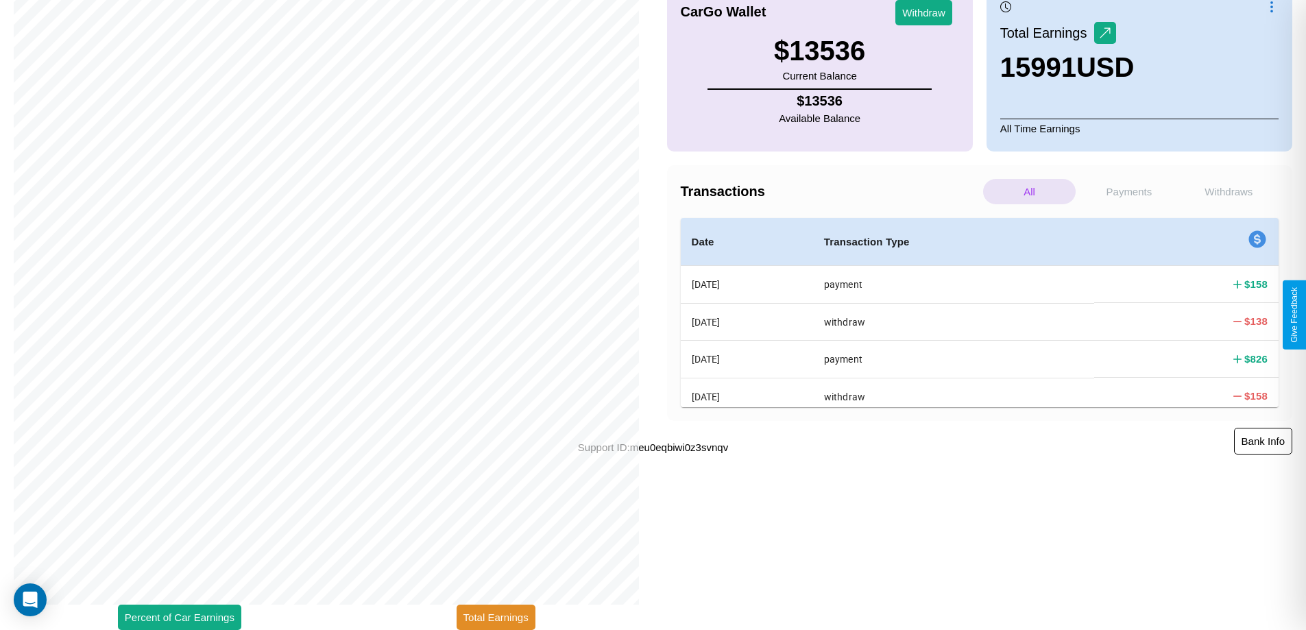 Image resolution: width=1306 pixels, height=630 pixels. What do you see at coordinates (1228, 191) in the screenshot?
I see `p: Withdraws` at bounding box center [1228, 191].